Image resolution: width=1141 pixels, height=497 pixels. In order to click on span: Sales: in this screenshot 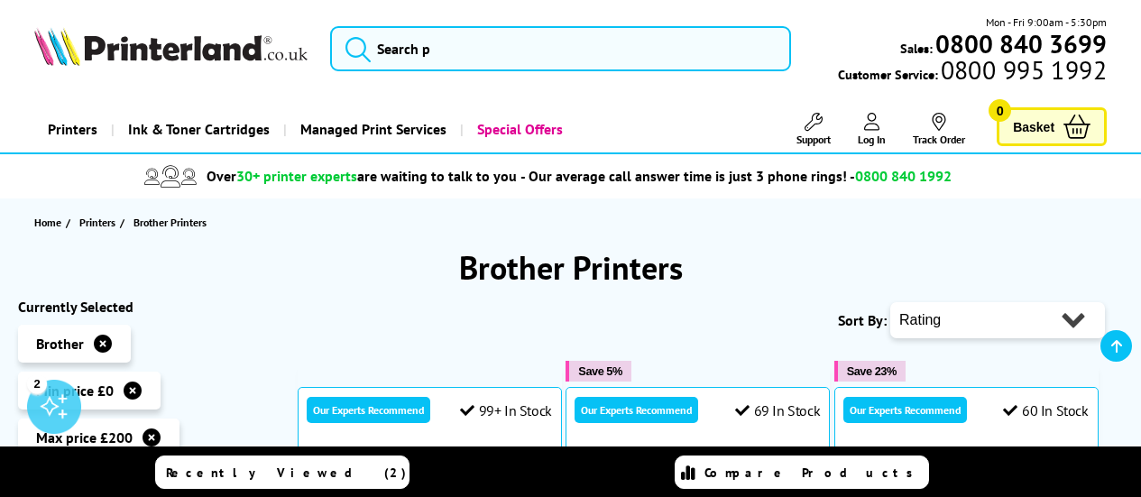, I will do `click(916, 48)`.